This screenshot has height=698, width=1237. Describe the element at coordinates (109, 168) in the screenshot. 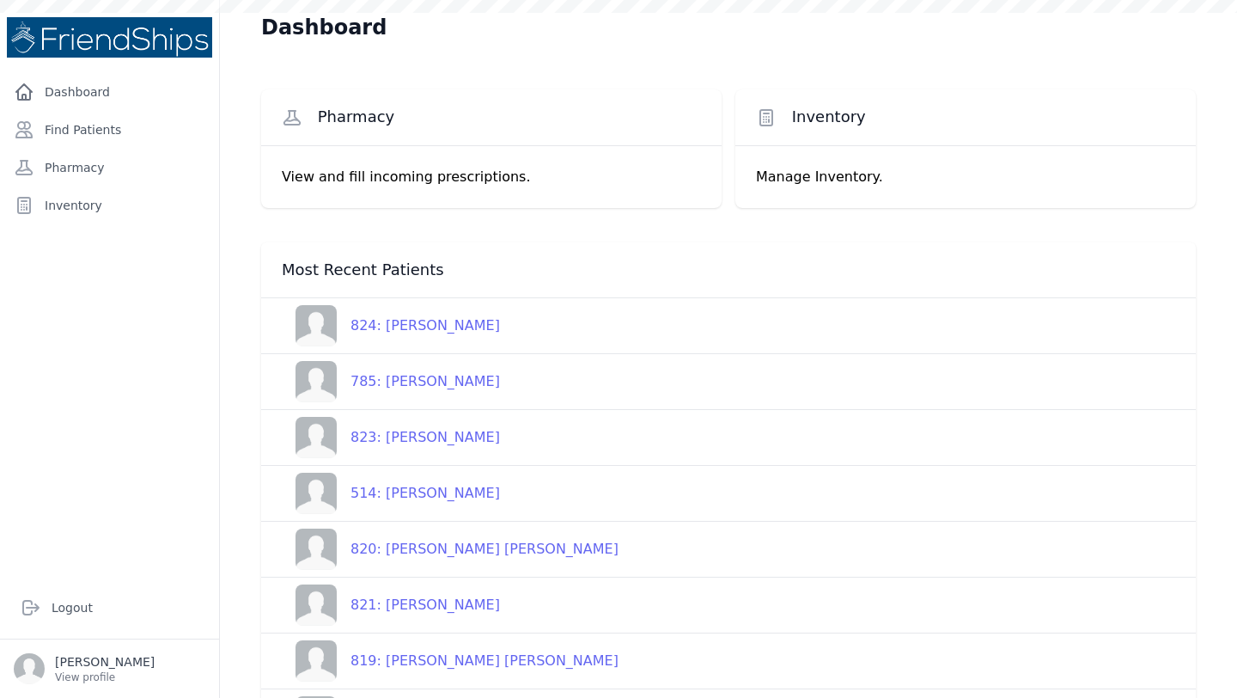

I see `a: Pharmacy` at that location.